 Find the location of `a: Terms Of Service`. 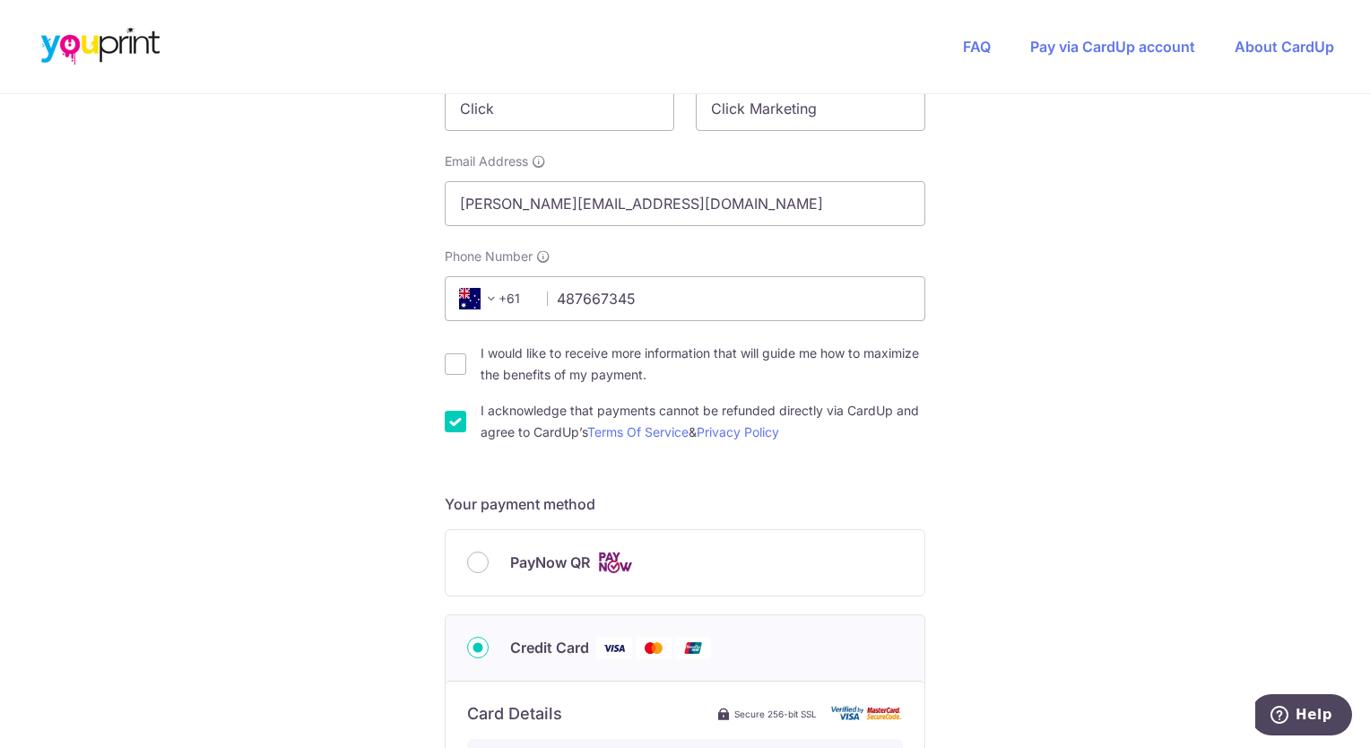

a: Terms Of Service is located at coordinates (637, 431).